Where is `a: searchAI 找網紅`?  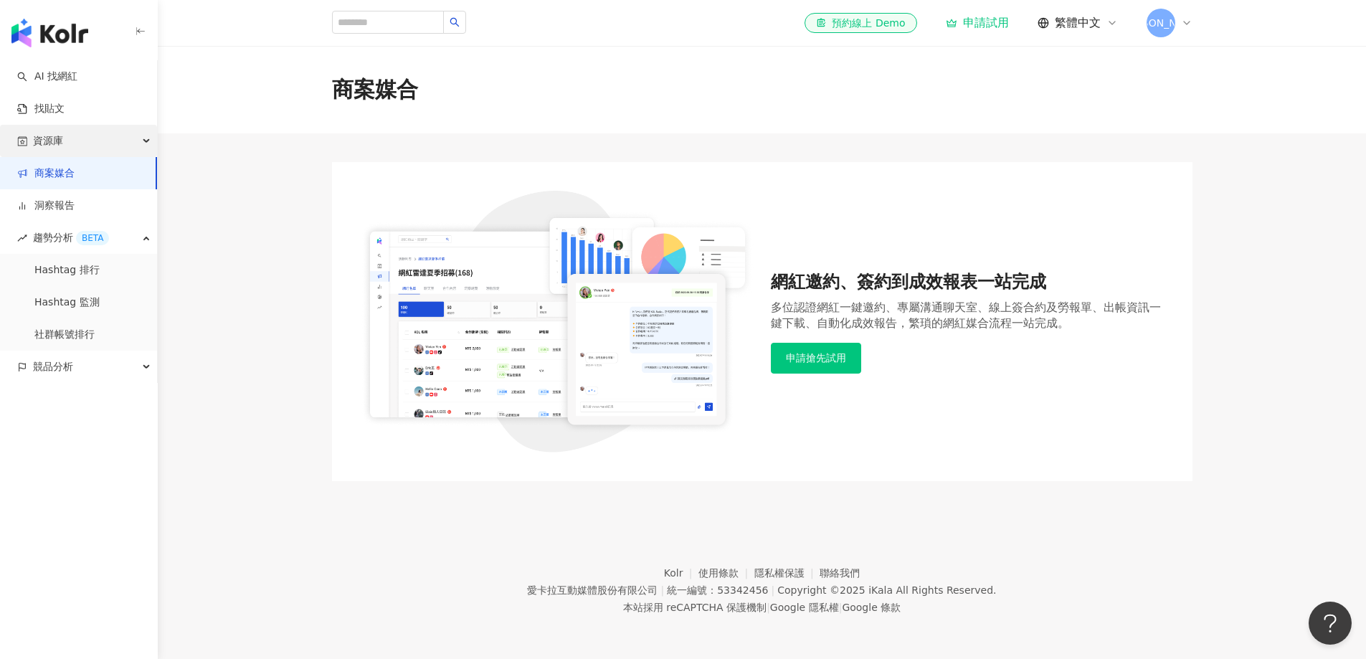
a: searchAI 找網紅 is located at coordinates (47, 77).